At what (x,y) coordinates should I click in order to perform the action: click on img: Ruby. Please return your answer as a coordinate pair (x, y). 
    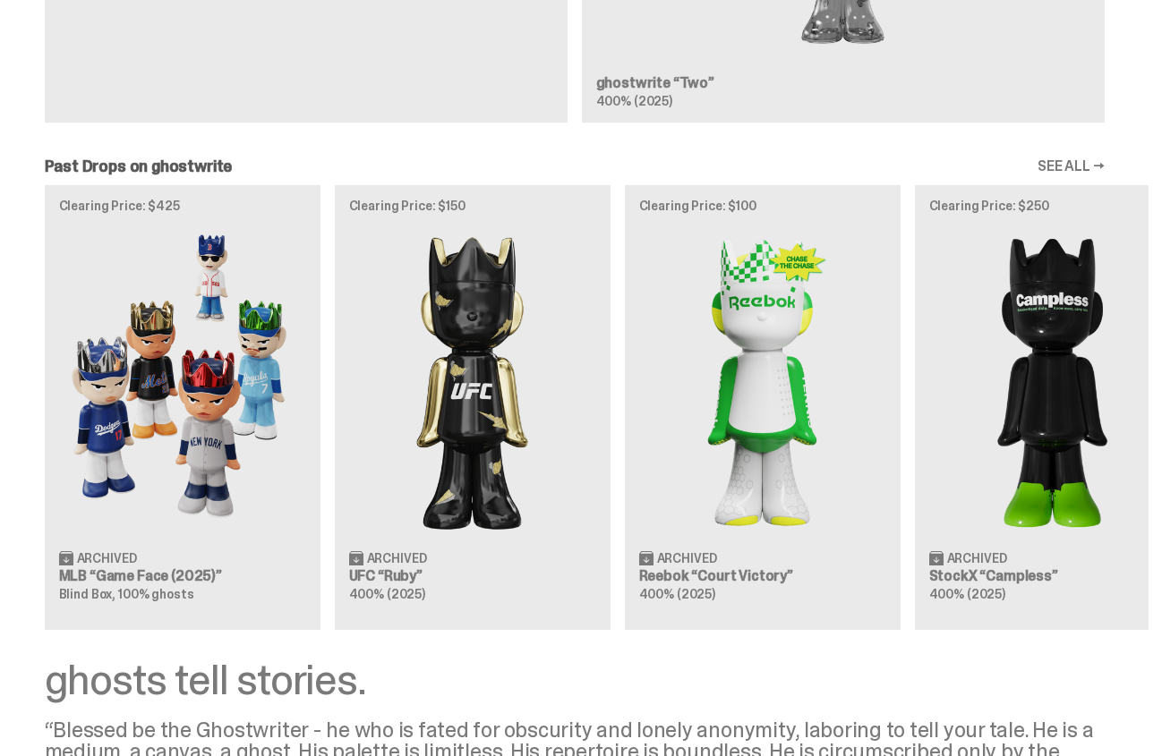
    Looking at the image, I should click on (473, 380).